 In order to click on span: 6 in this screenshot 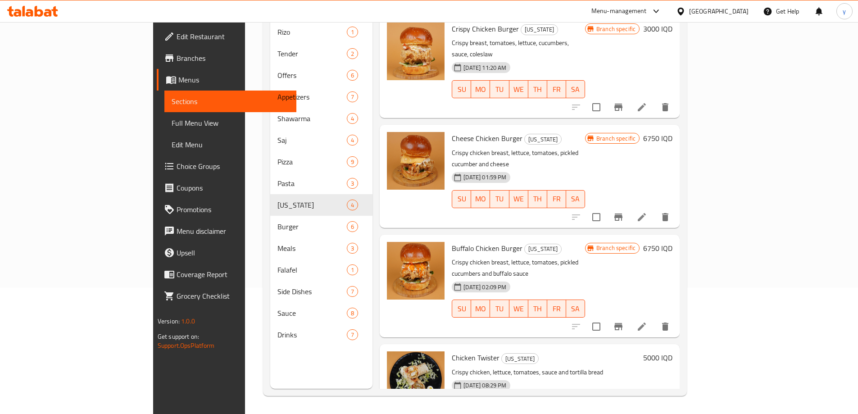, I will do `click(352, 227)`.